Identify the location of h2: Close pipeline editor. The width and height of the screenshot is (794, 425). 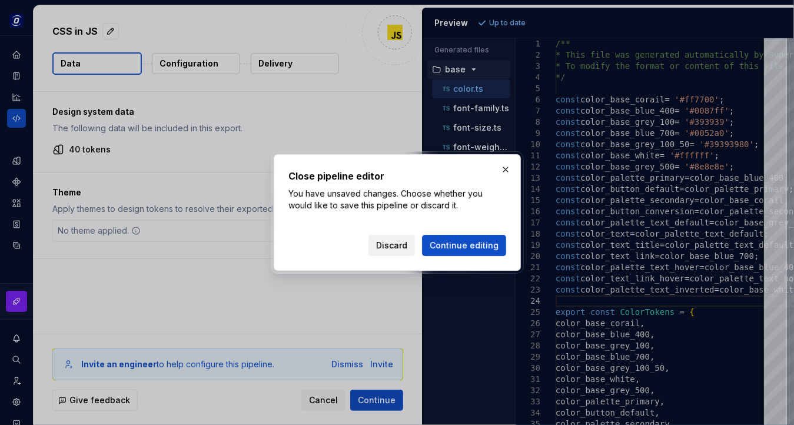
(397, 176).